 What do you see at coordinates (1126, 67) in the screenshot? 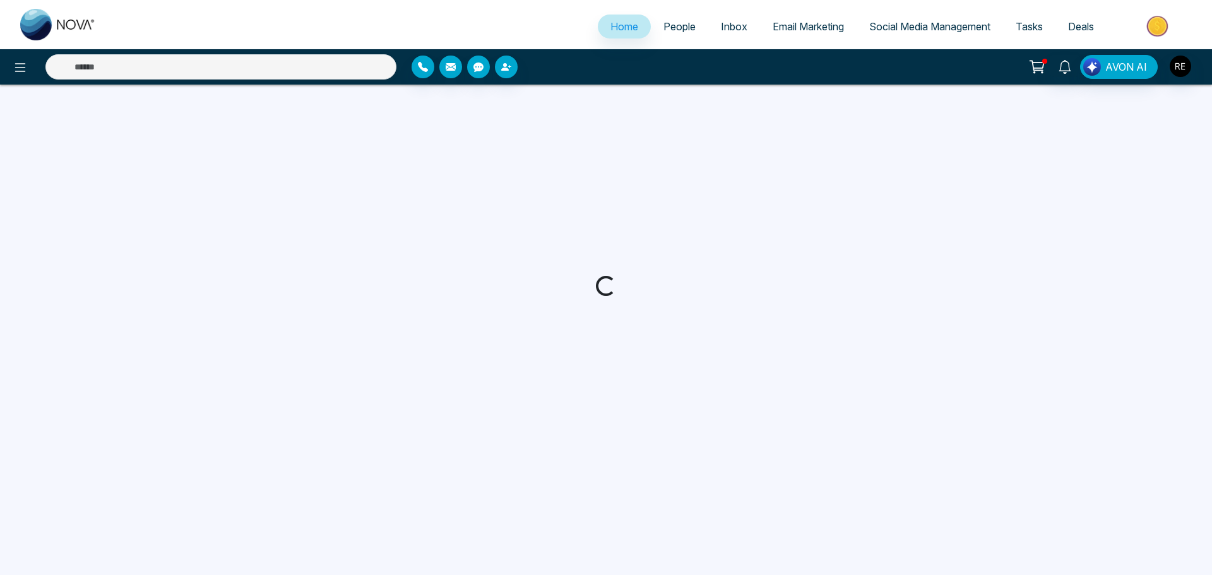
I see `span: AVON AI` at bounding box center [1126, 67].